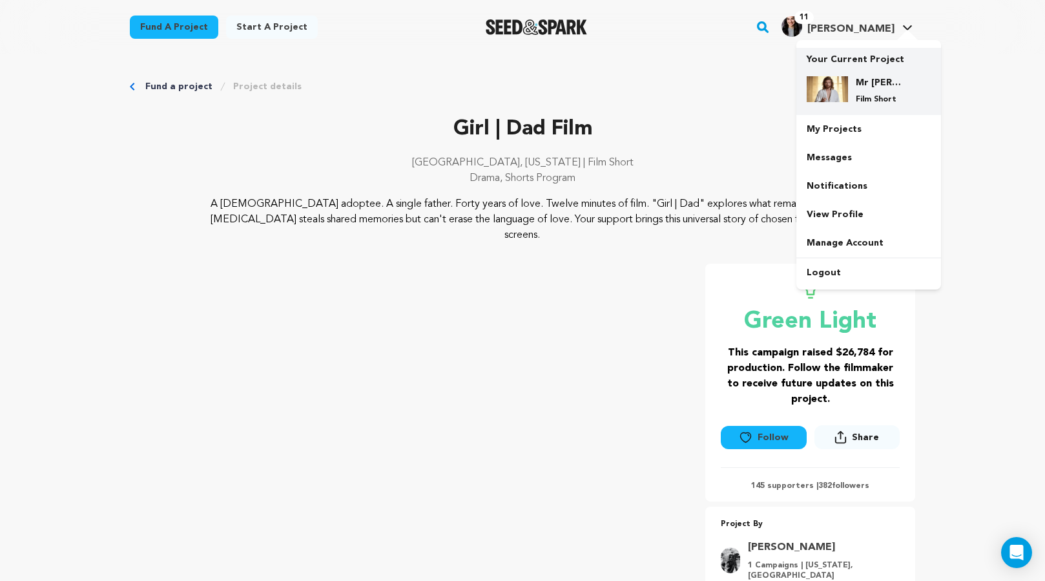 This screenshot has width=1045, height=581. Describe the element at coordinates (763, 437) in the screenshot. I see `button: Follow` at that location.